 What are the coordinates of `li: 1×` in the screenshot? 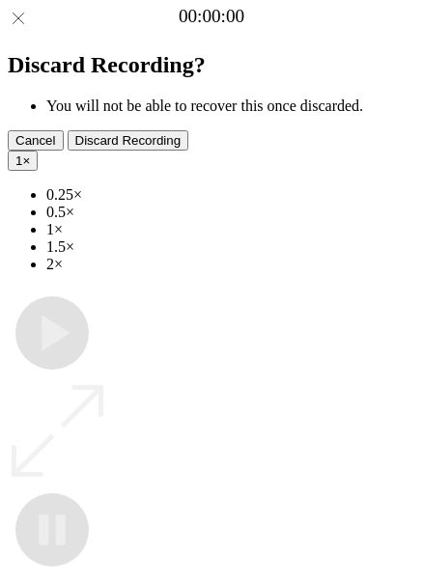 It's located at (231, 230).